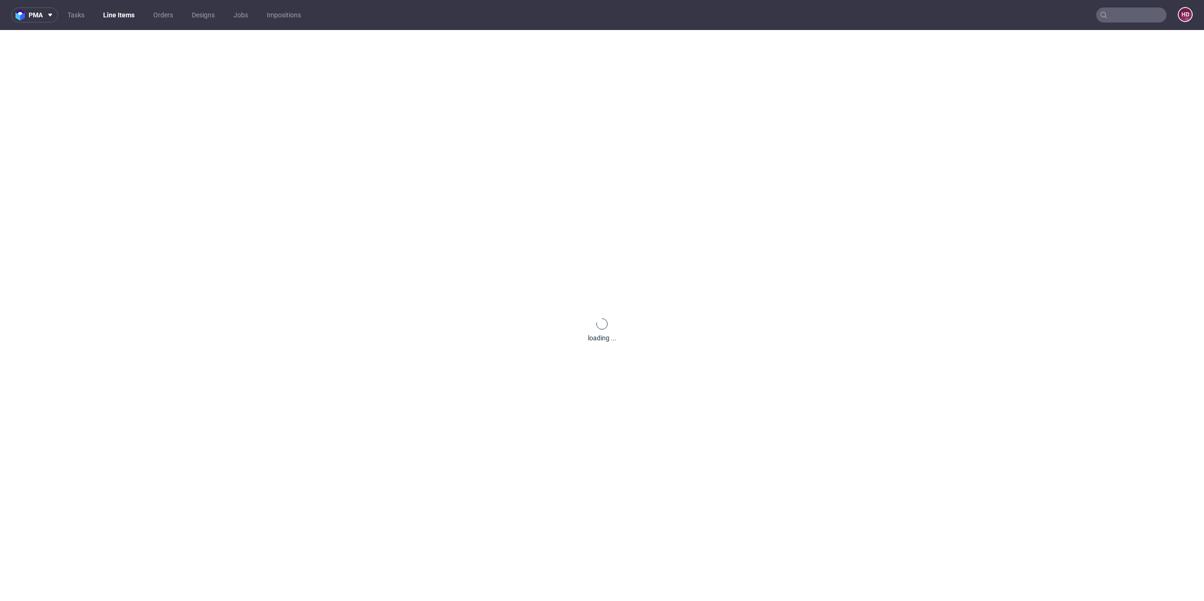 The image size is (1204, 601). I want to click on a: Orders, so click(163, 15).